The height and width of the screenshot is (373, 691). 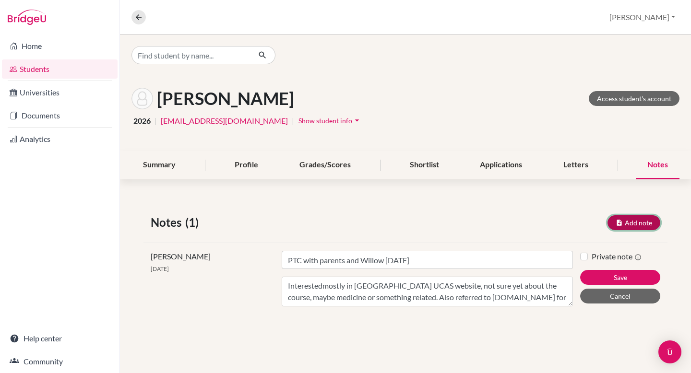 I want to click on label: Private note, so click(x=617, y=257).